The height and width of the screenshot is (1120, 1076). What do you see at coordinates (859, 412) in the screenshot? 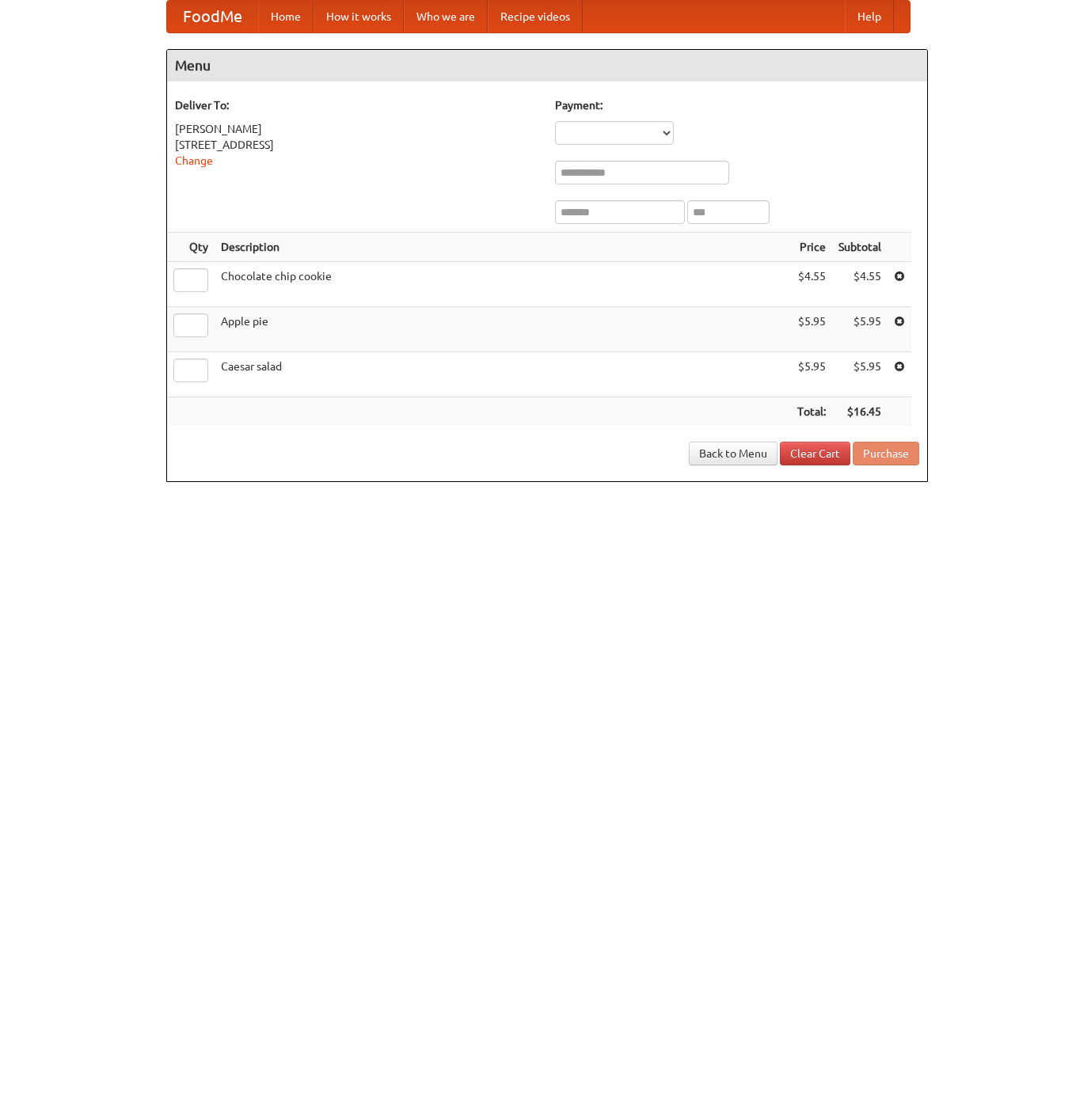
I see `th: $16.45` at bounding box center [859, 412].